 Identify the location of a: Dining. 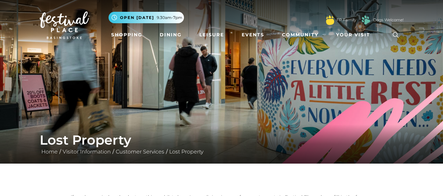
(170, 35).